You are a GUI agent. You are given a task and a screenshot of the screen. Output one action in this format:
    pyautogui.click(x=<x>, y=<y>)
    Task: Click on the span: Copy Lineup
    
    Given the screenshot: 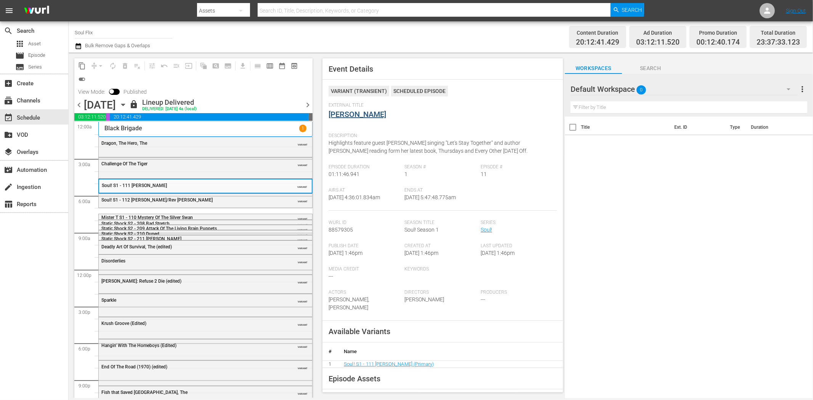 What is the action you would take?
    pyautogui.click(x=82, y=66)
    